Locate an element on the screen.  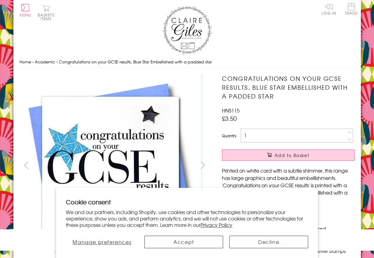
span: Menu is located at coordinates (25, 15).